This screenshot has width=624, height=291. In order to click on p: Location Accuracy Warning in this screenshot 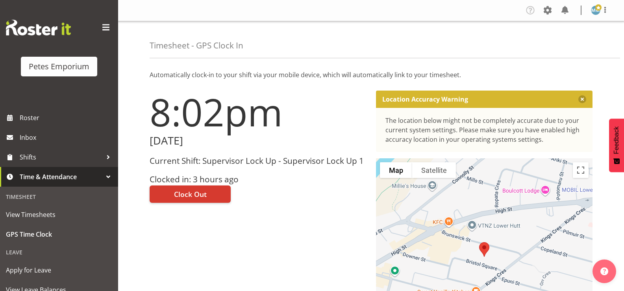, I will do `click(425, 99)`.